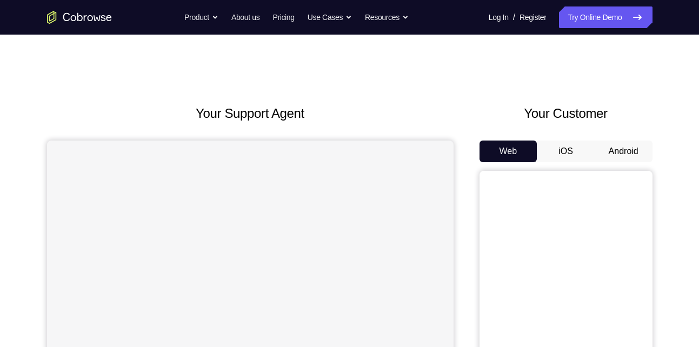  Describe the element at coordinates (605, 17) in the screenshot. I see `a: Try Online Demo` at that location.